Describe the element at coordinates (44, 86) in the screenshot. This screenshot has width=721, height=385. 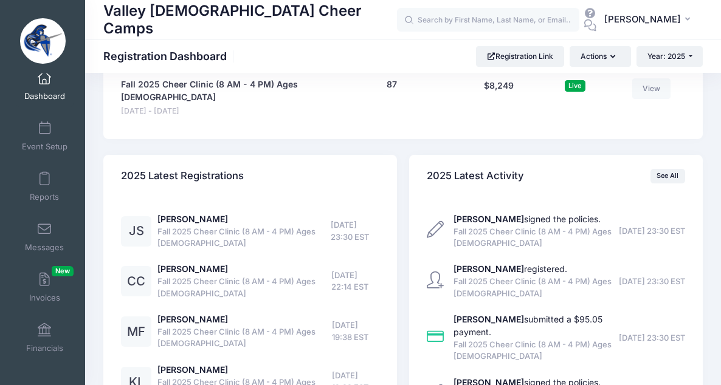
I see `a: Dashboard` at that location.